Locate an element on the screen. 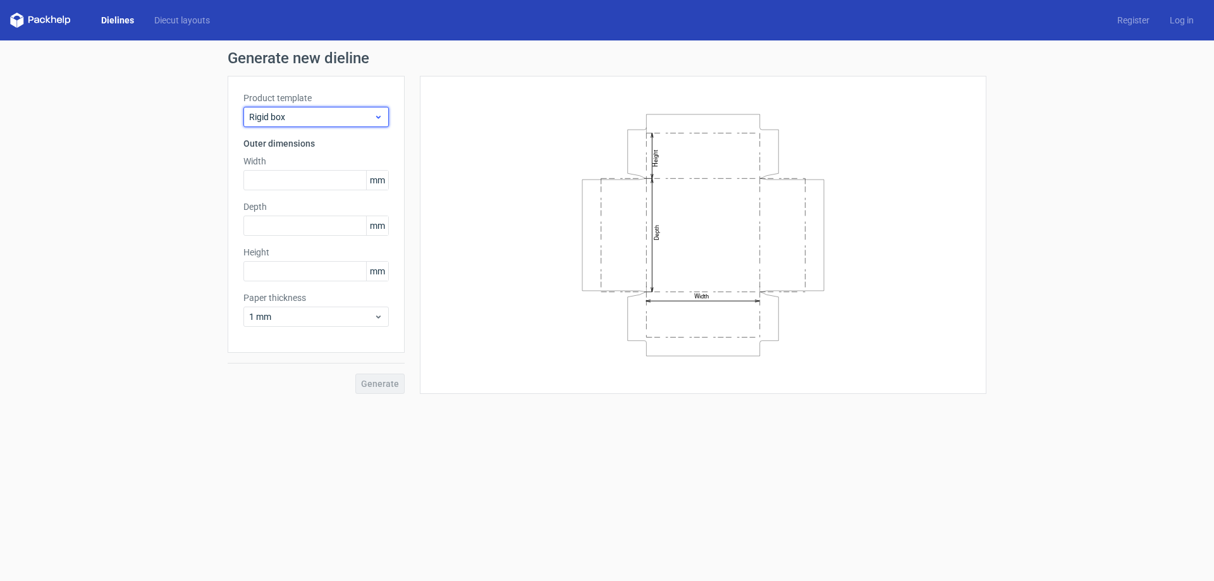 The image size is (1214, 581). span: Rigid box is located at coordinates (311, 117).